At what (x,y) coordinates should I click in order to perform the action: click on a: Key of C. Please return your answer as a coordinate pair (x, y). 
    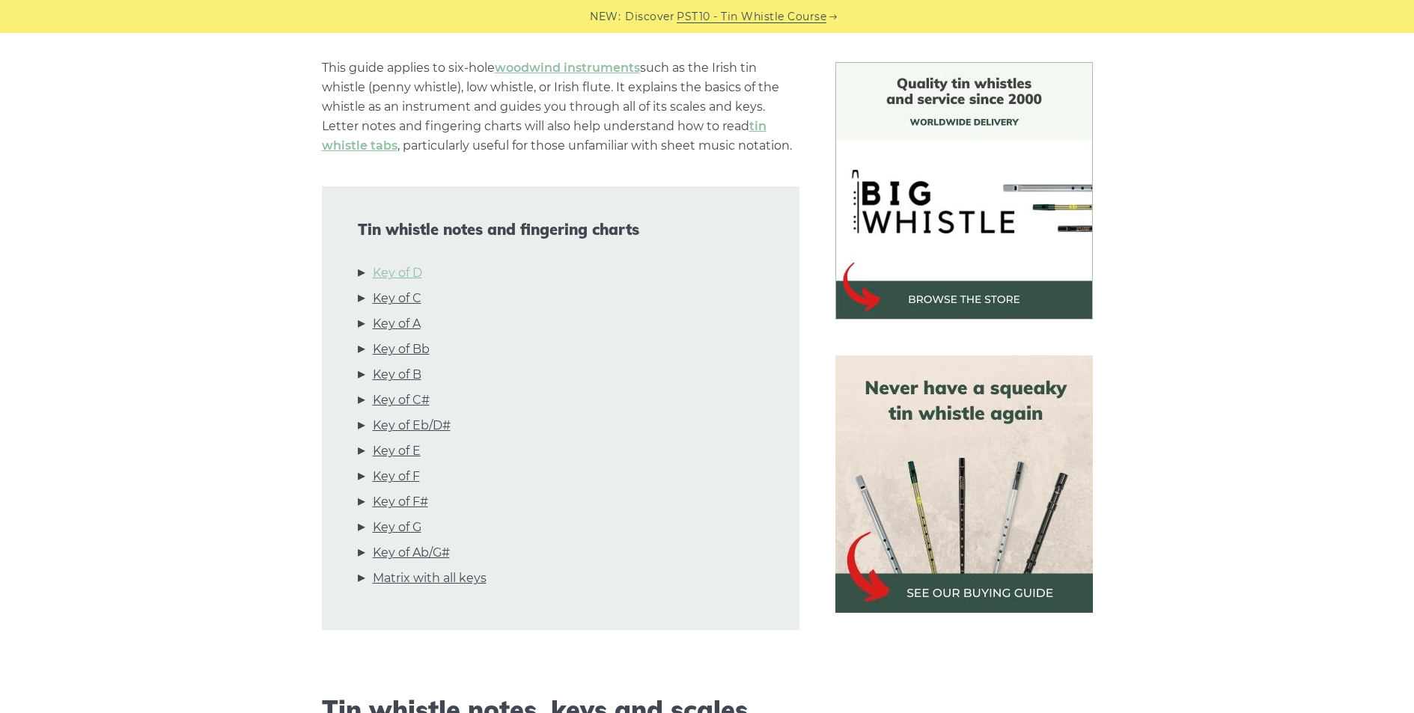
    Looking at the image, I should click on (397, 299).